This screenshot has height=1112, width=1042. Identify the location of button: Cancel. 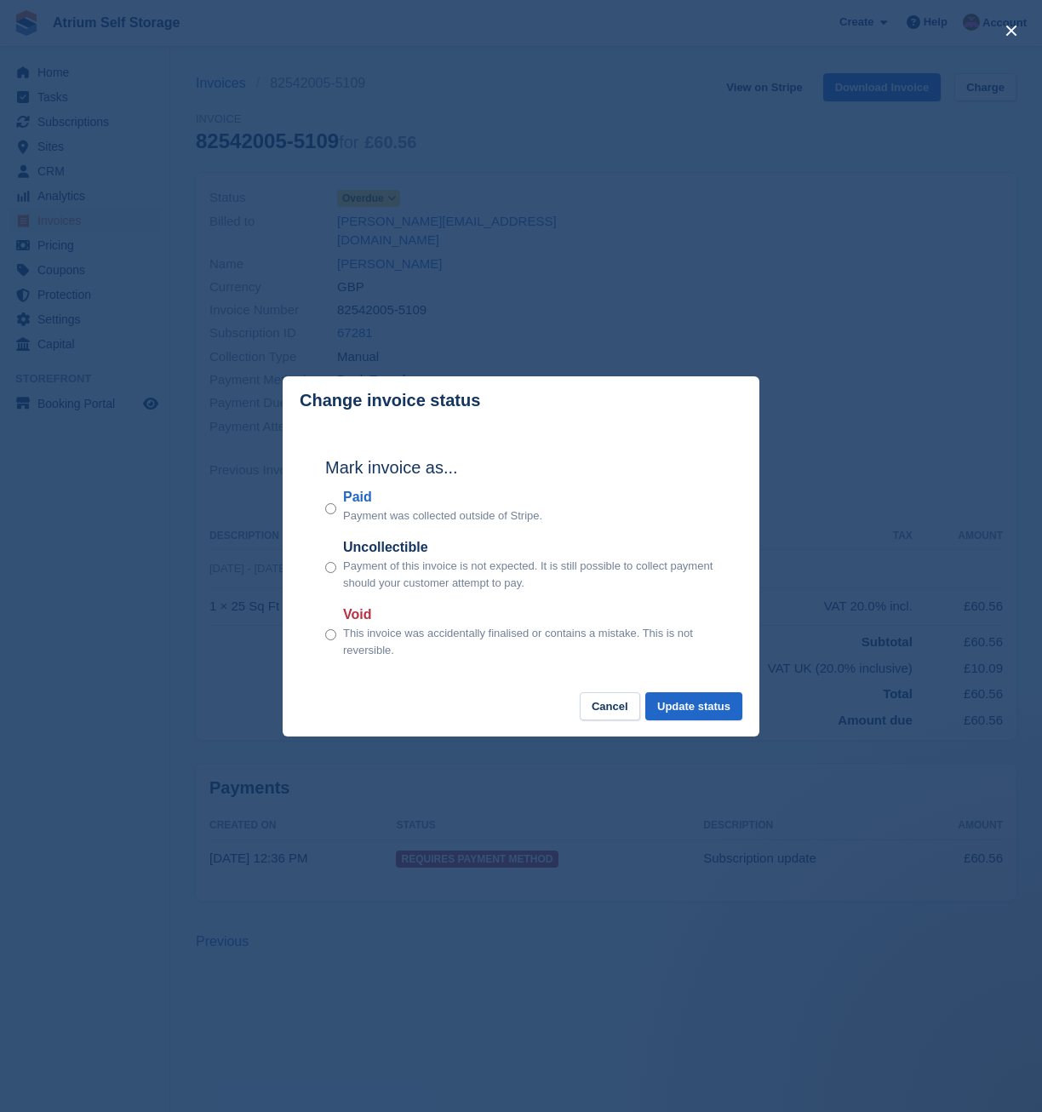
(610, 706).